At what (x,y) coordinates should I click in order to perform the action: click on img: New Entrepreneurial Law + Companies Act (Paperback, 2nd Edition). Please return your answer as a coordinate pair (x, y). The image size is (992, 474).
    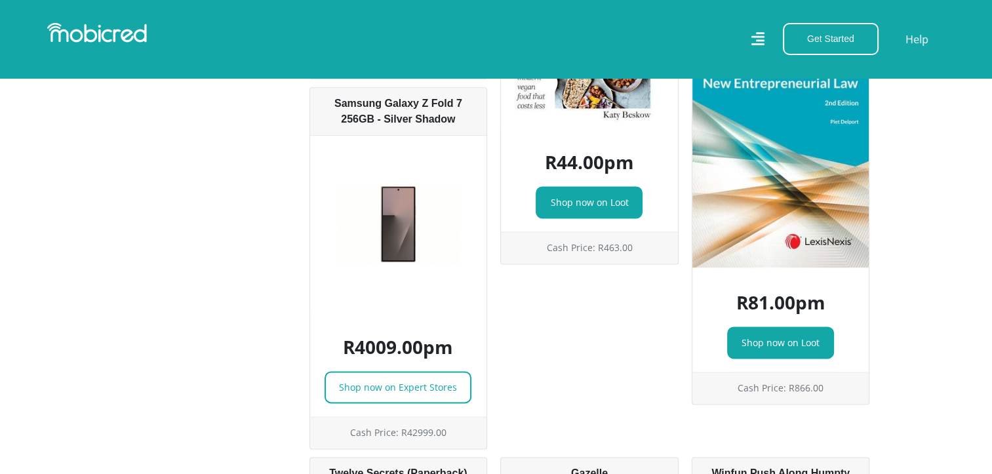
    Looking at the image, I should click on (781, 142).